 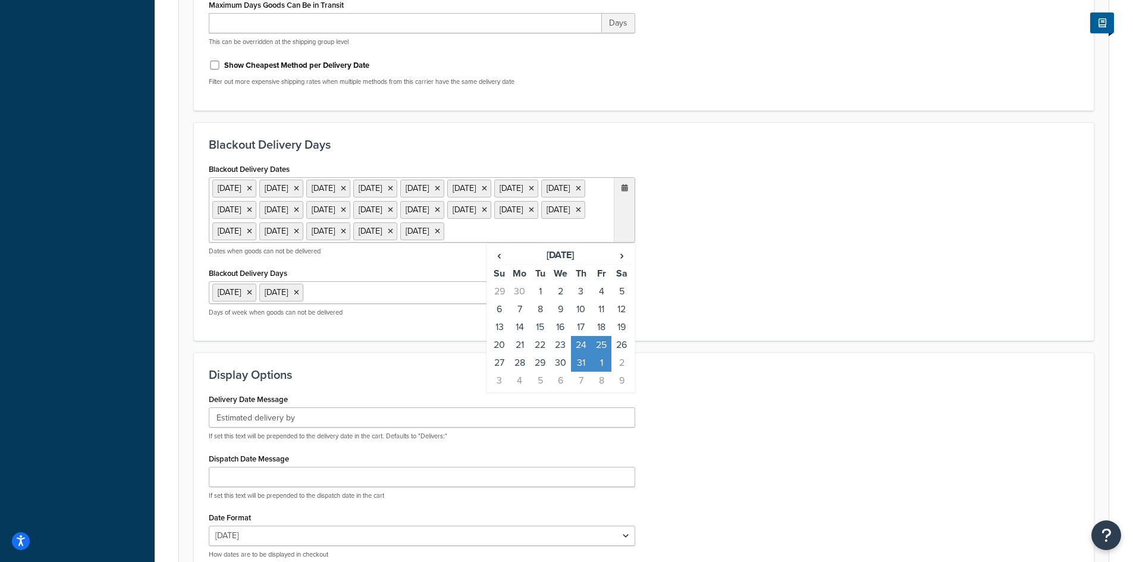 What do you see at coordinates (422, 81) in the screenshot?
I see `p: Filter out more expensive shipping rates when multiple methods from this carrier have the same de...` at bounding box center [422, 81].